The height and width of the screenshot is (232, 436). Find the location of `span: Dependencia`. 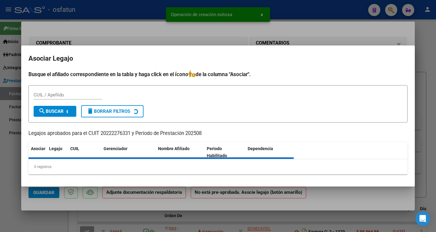

span: Dependencia is located at coordinates (261, 148).